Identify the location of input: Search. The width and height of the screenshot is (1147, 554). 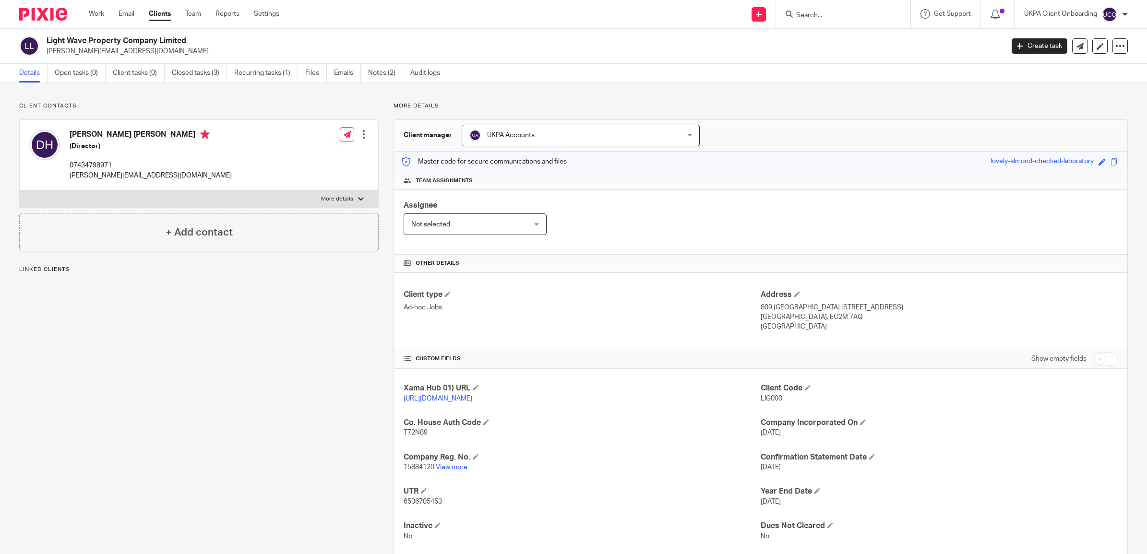
(839, 16).